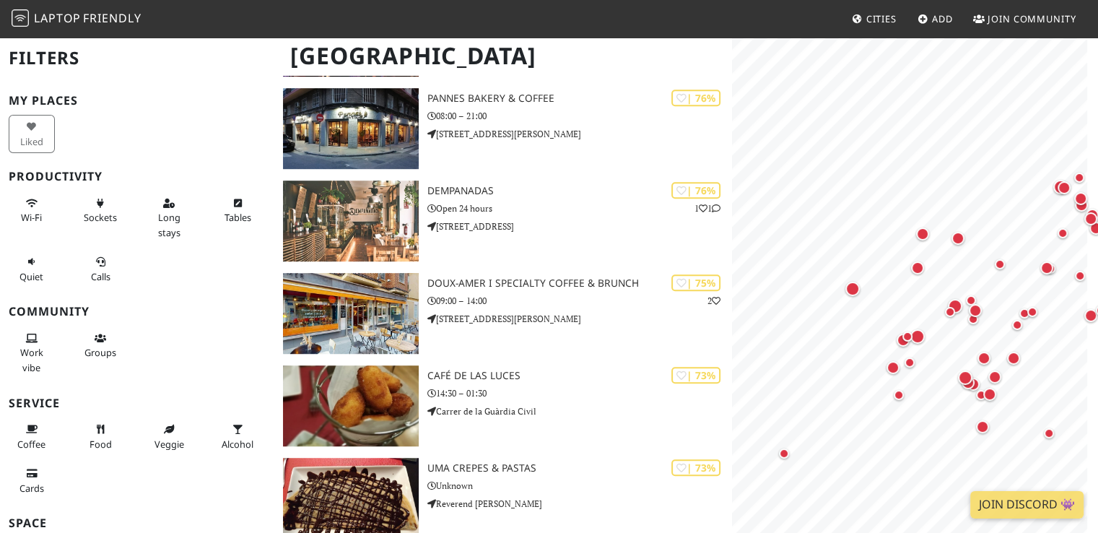 The height and width of the screenshot is (533, 1098). Describe the element at coordinates (579, 300) in the screenshot. I see `p: 09:00 – 14:00` at that location.